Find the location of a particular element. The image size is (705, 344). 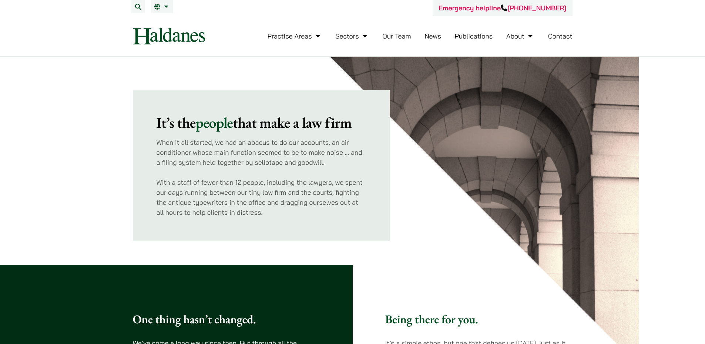

a: Practice Areas is located at coordinates (294, 36).